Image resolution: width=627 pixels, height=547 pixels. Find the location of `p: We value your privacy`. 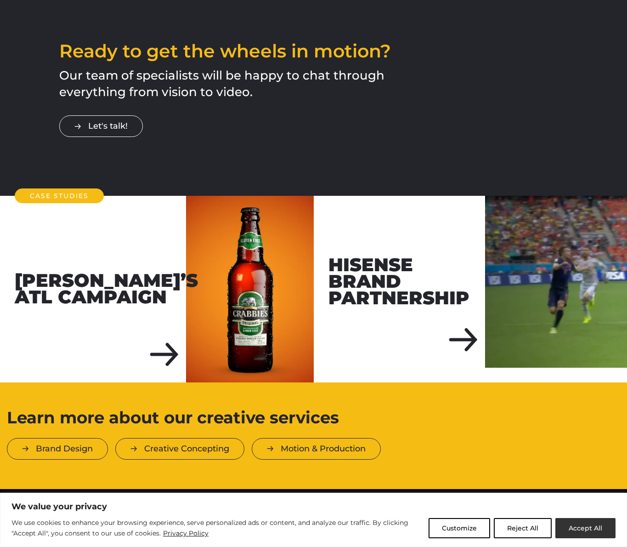

p: We value your privacy is located at coordinates (313, 507).